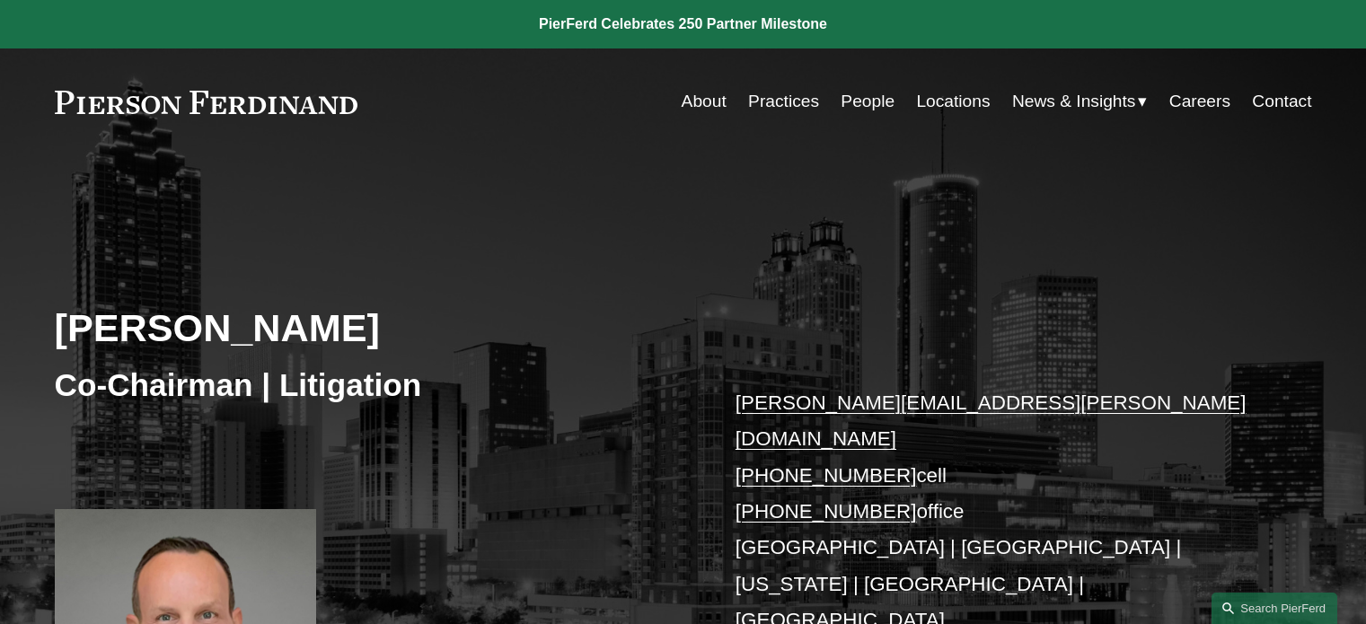 The image size is (1366, 624). I want to click on a: Search this site, so click(1275, 608).